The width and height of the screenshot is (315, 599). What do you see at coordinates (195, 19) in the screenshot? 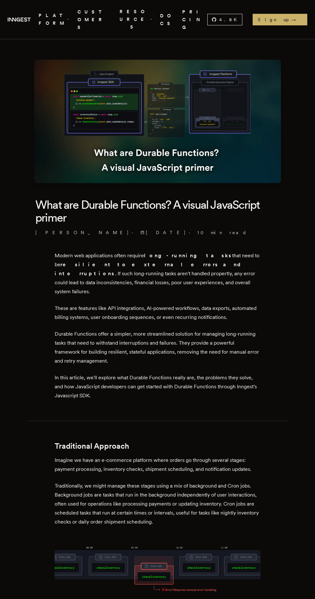
I see `a: PRICING` at bounding box center [195, 19].